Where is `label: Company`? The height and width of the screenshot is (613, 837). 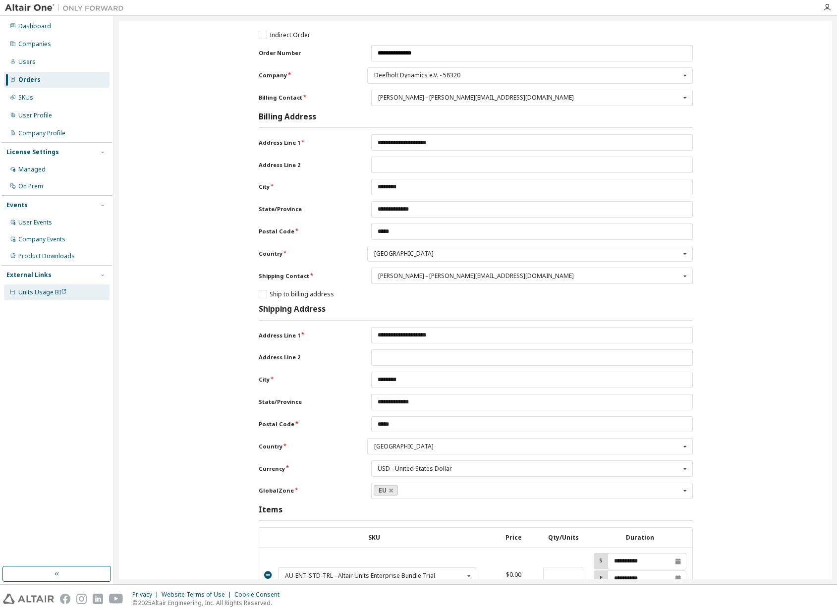 label: Company is located at coordinates (305, 75).